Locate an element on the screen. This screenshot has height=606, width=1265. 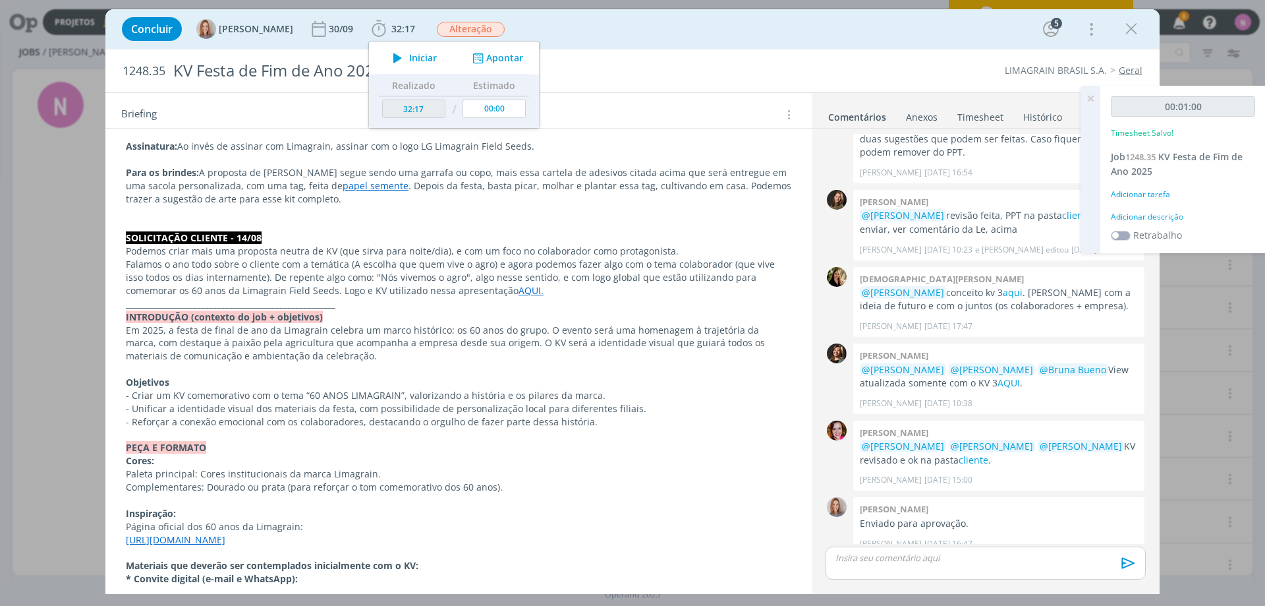
p: - Reforçar a conexão emocional com os colaboradores, destacando o orgulho de fazer parte dessa hi... is located at coordinates (459, 422).